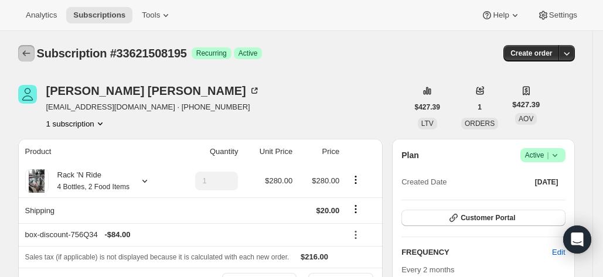  I want to click on span: Created Date, so click(424, 182).